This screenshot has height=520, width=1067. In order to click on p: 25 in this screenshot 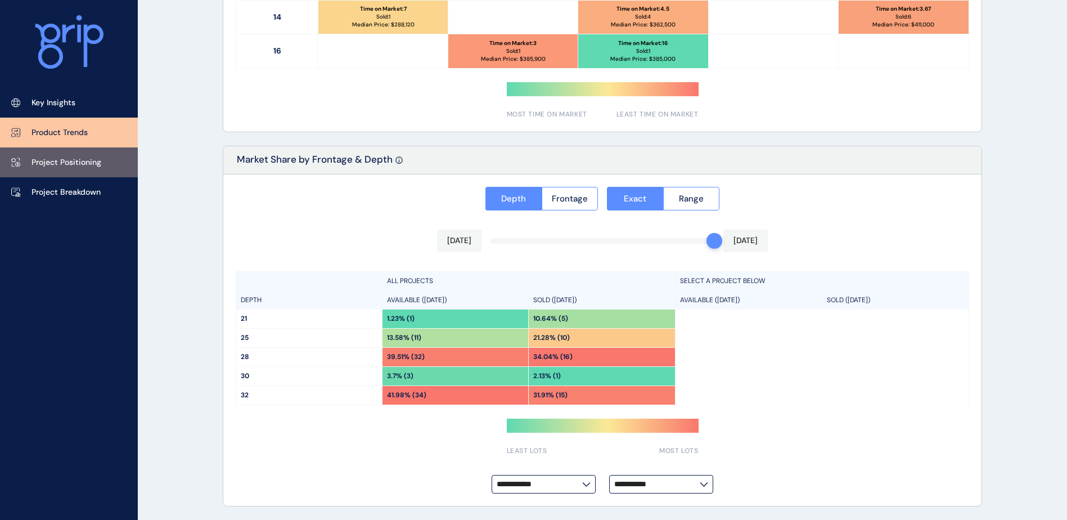, I will do `click(309, 338)`.